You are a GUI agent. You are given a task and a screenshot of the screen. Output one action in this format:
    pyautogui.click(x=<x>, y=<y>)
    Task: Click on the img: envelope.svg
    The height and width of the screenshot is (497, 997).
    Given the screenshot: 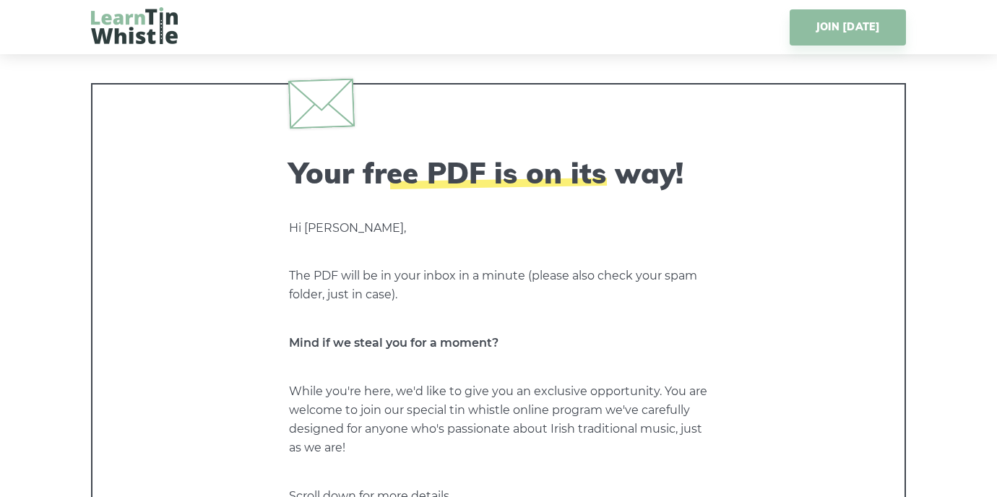 What is the action you would take?
    pyautogui.click(x=322, y=103)
    